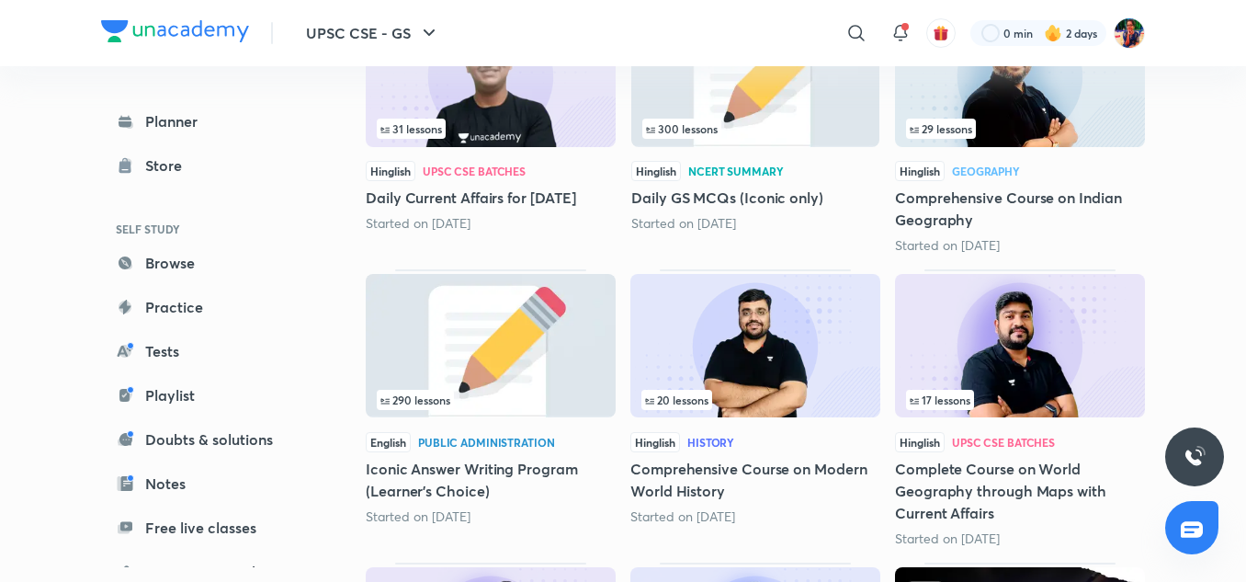 The image size is (1246, 582). Describe the element at coordinates (491, 516) in the screenshot. I see `div: Started on Sept 25` at that location.